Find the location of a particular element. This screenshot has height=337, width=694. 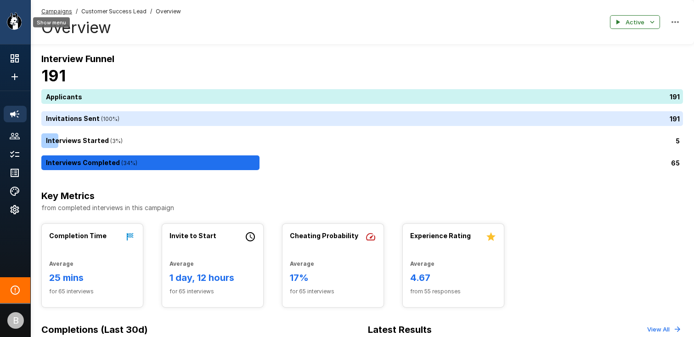

h6: 1 day, 12 hours is located at coordinates (213, 278).